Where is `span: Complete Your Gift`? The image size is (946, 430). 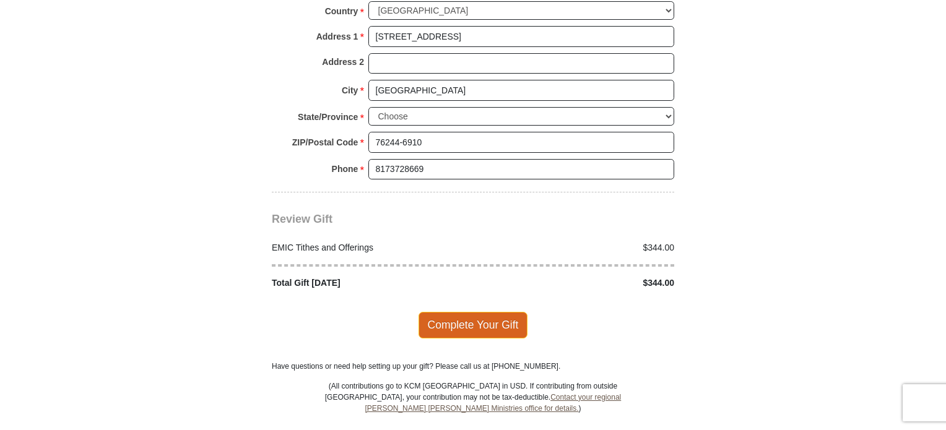 span: Complete Your Gift is located at coordinates (473, 325).